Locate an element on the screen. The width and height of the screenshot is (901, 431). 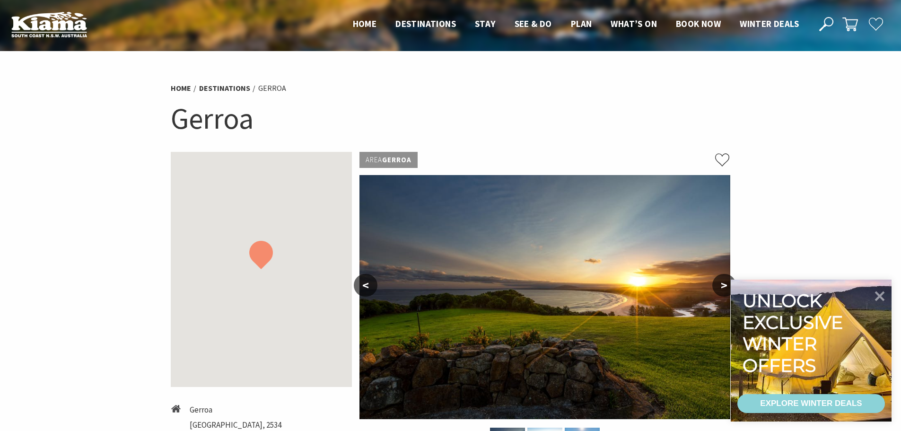
span: See & Do is located at coordinates (533, 24).